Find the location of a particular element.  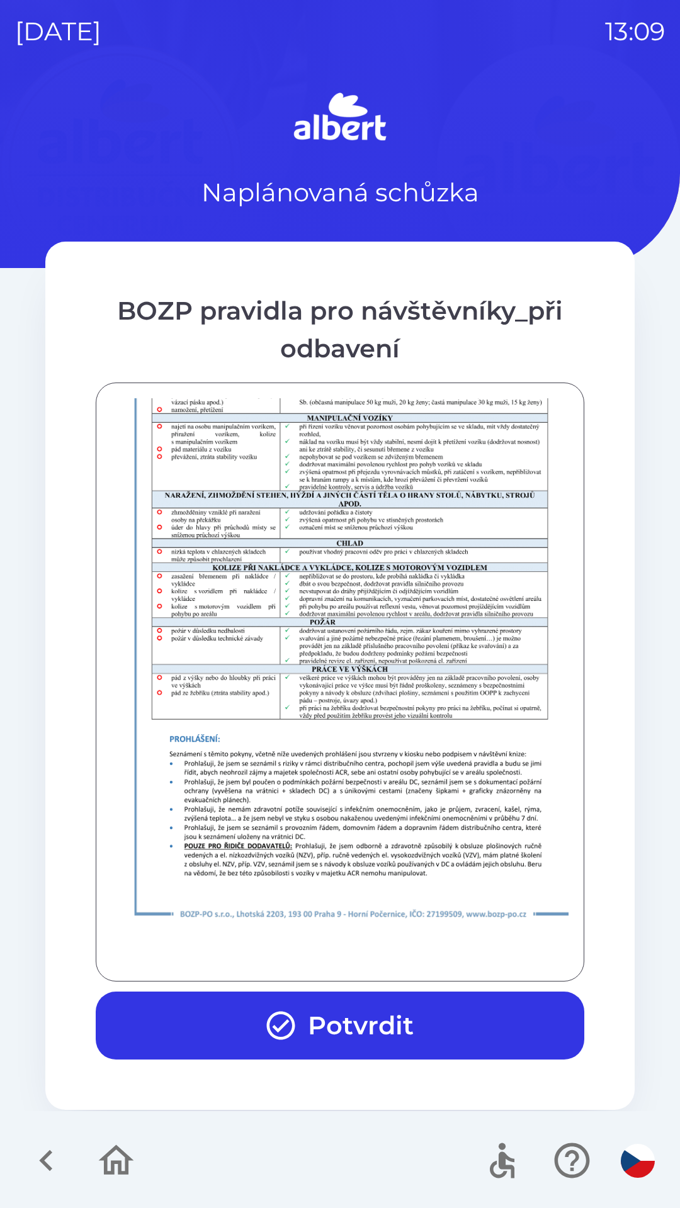

img: t5iKY4Cocv4gECBCogIEgBgIECBAgQIAAAQIEDAQNECBAgAABAgQIECCwAh4EVRAgQIAAAQIECBAg4EHQAAECBAgQIECAAAEC... is located at coordinates (356, 585).